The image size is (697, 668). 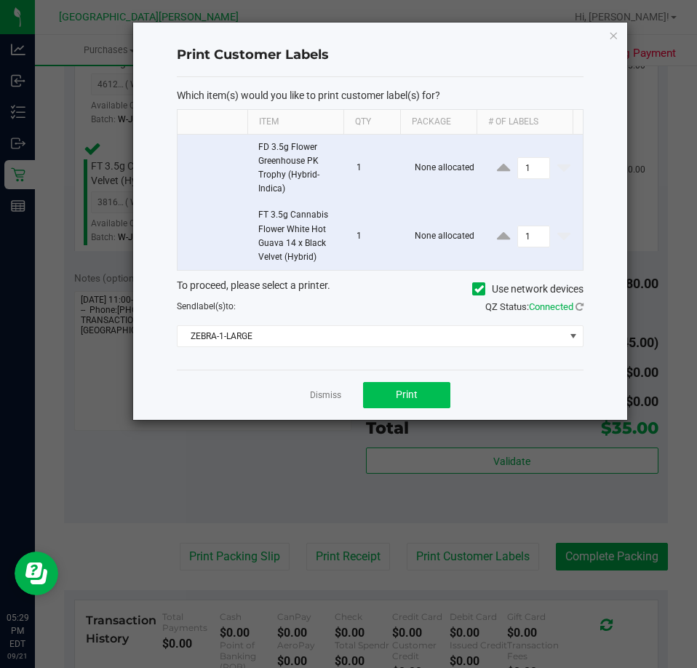 I want to click on th: # of labels, so click(x=525, y=122).